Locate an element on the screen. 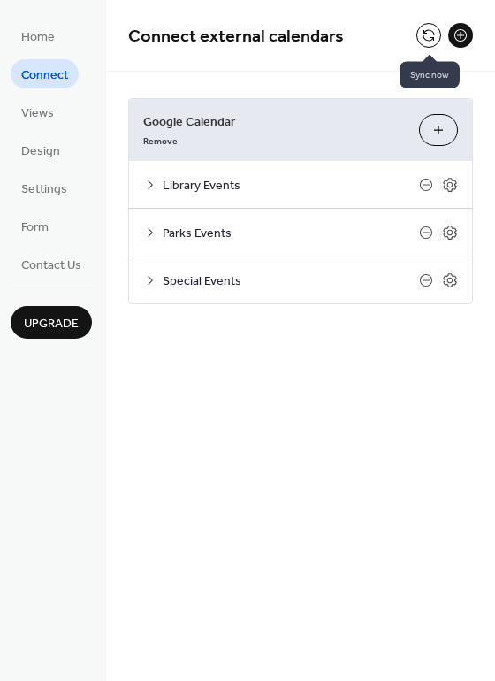 The width and height of the screenshot is (495, 681). a: Contact Us is located at coordinates (51, 263).